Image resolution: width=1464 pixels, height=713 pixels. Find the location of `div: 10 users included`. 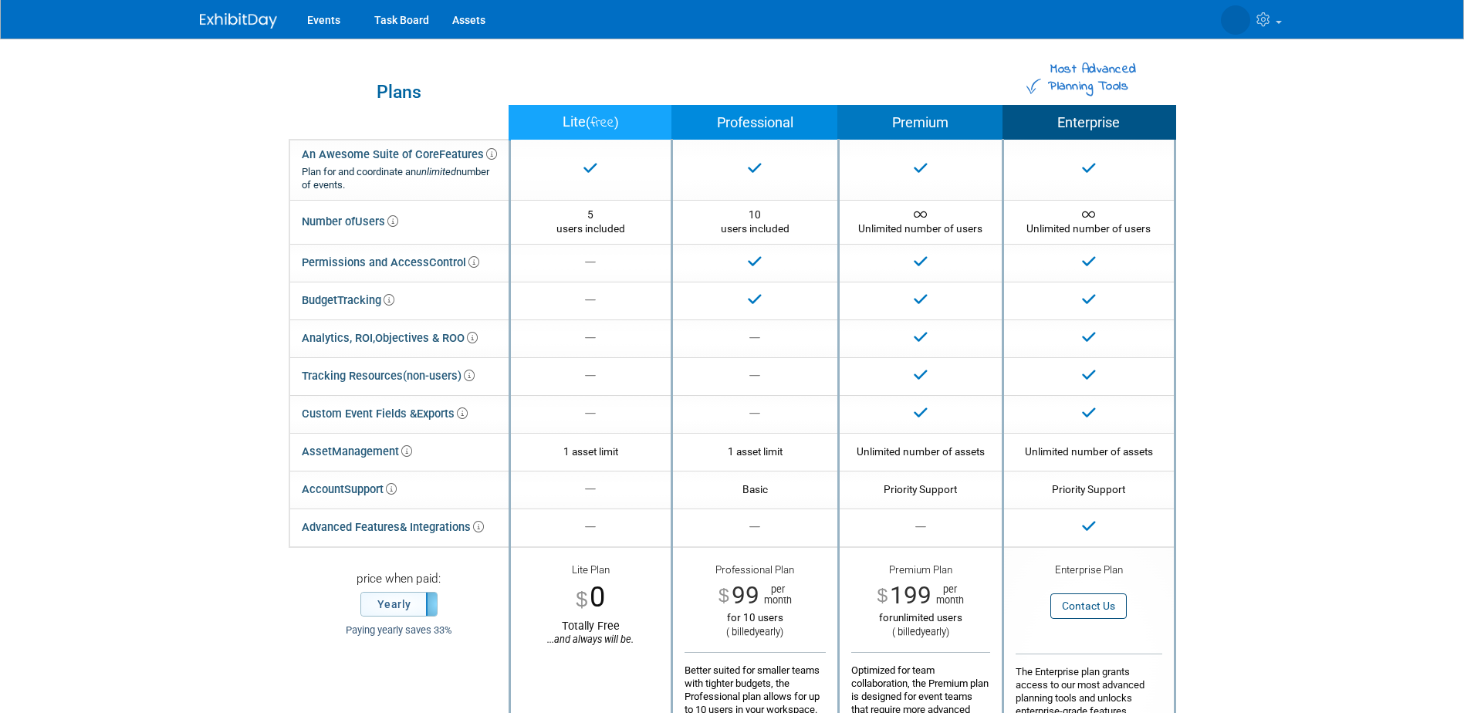

div: 10 users included is located at coordinates (755, 222).